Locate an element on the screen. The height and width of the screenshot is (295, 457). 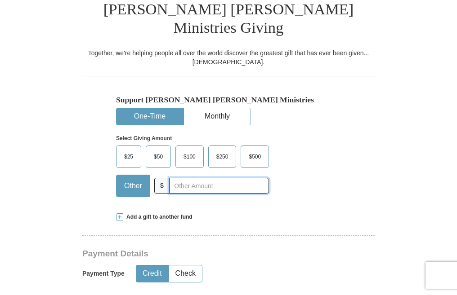
span: $50 is located at coordinates (158, 157).